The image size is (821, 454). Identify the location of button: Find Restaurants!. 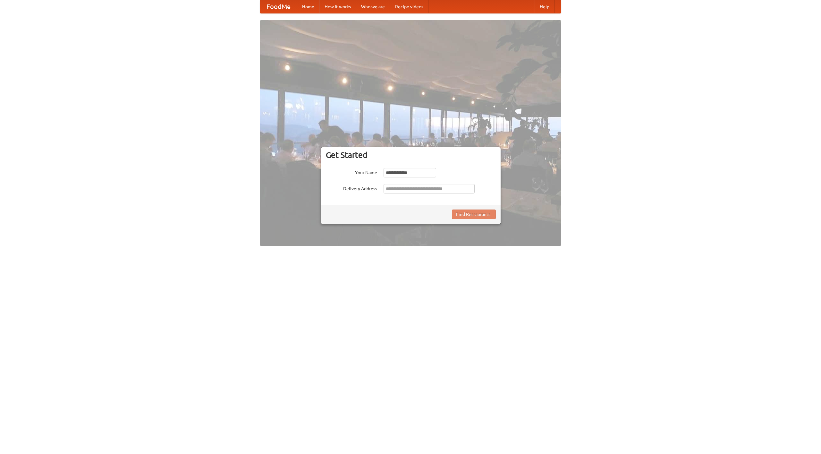
(474, 214).